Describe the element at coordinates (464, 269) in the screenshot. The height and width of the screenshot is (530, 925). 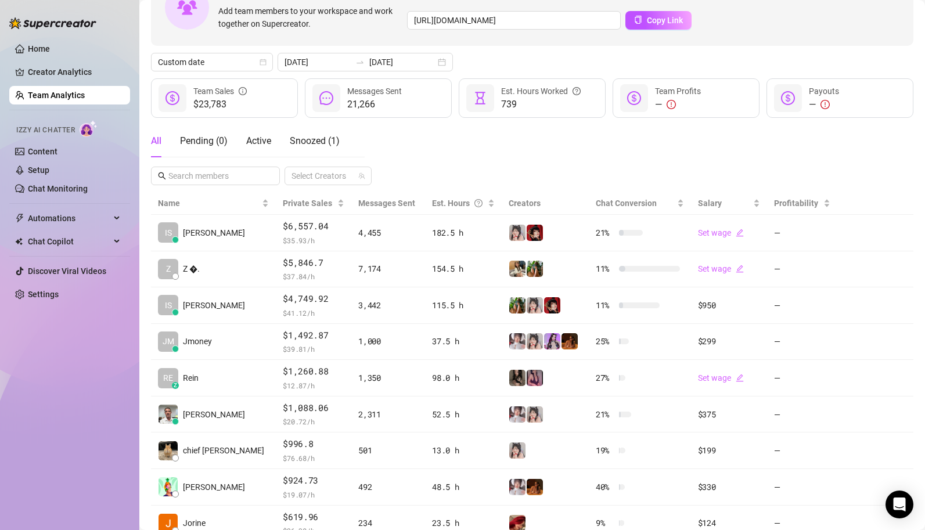
I see `div: 154.5 h` at that location.